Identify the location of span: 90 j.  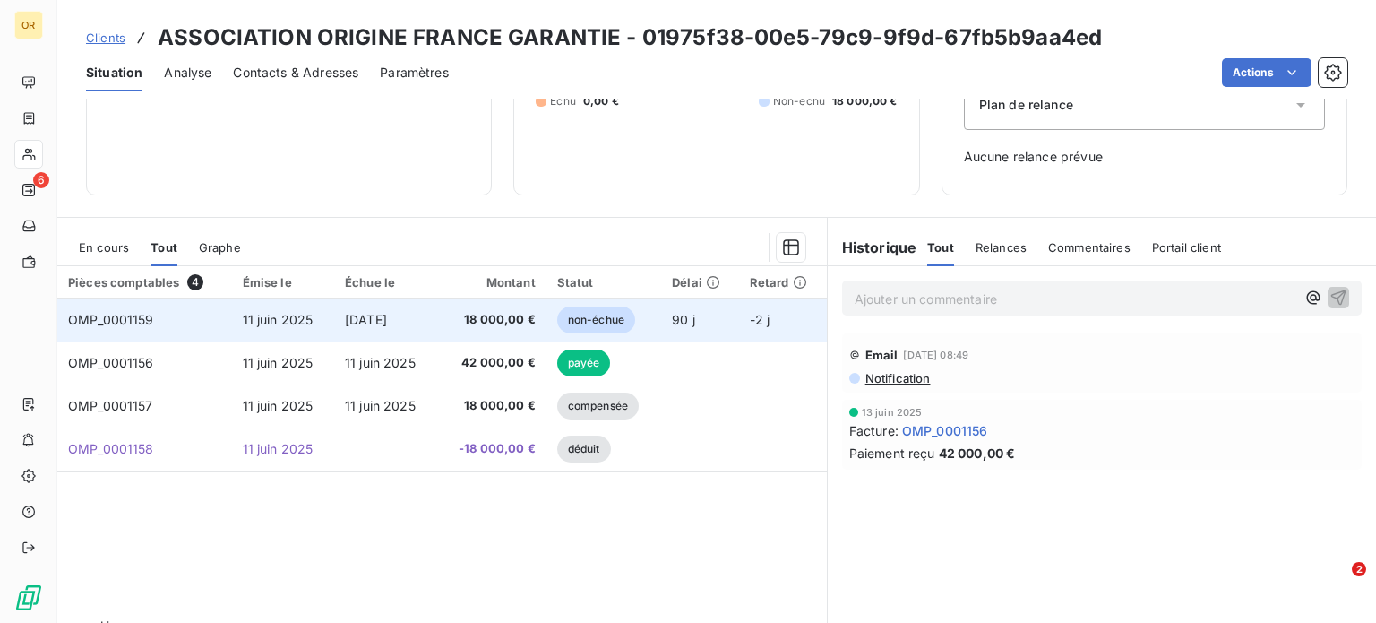
(684, 319).